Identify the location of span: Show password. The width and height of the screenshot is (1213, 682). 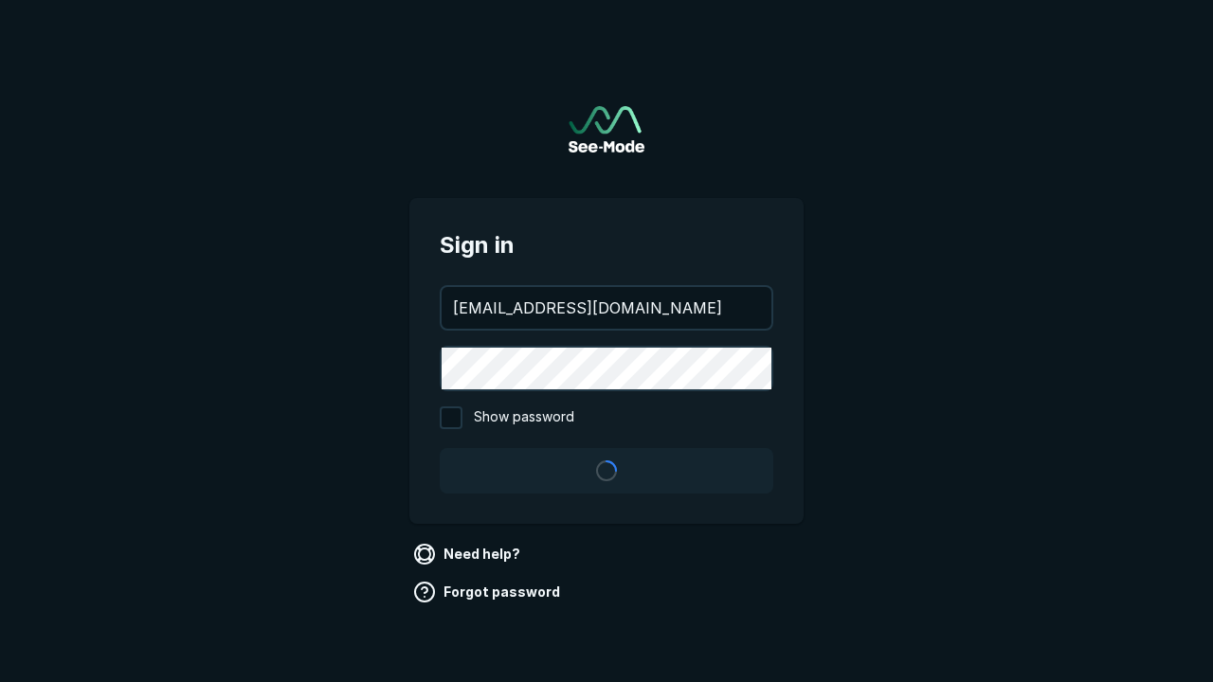
(524, 418).